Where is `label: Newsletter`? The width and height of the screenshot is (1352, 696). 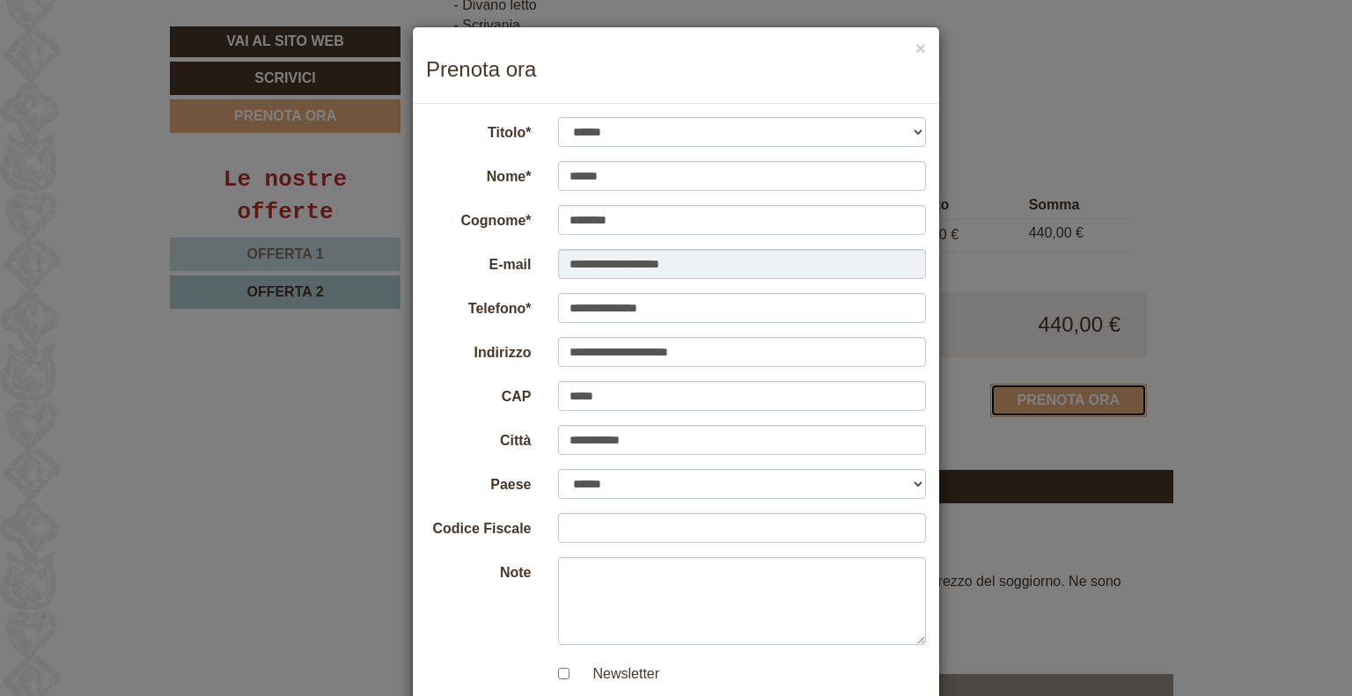
label: Newsletter is located at coordinates (618, 674).